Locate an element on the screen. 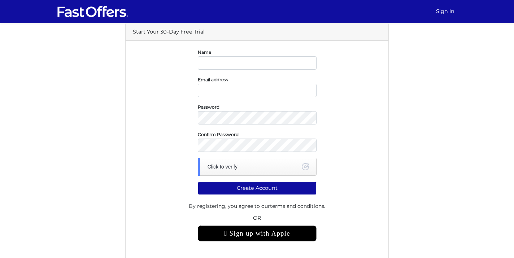  a: Sign In is located at coordinates (445, 11).